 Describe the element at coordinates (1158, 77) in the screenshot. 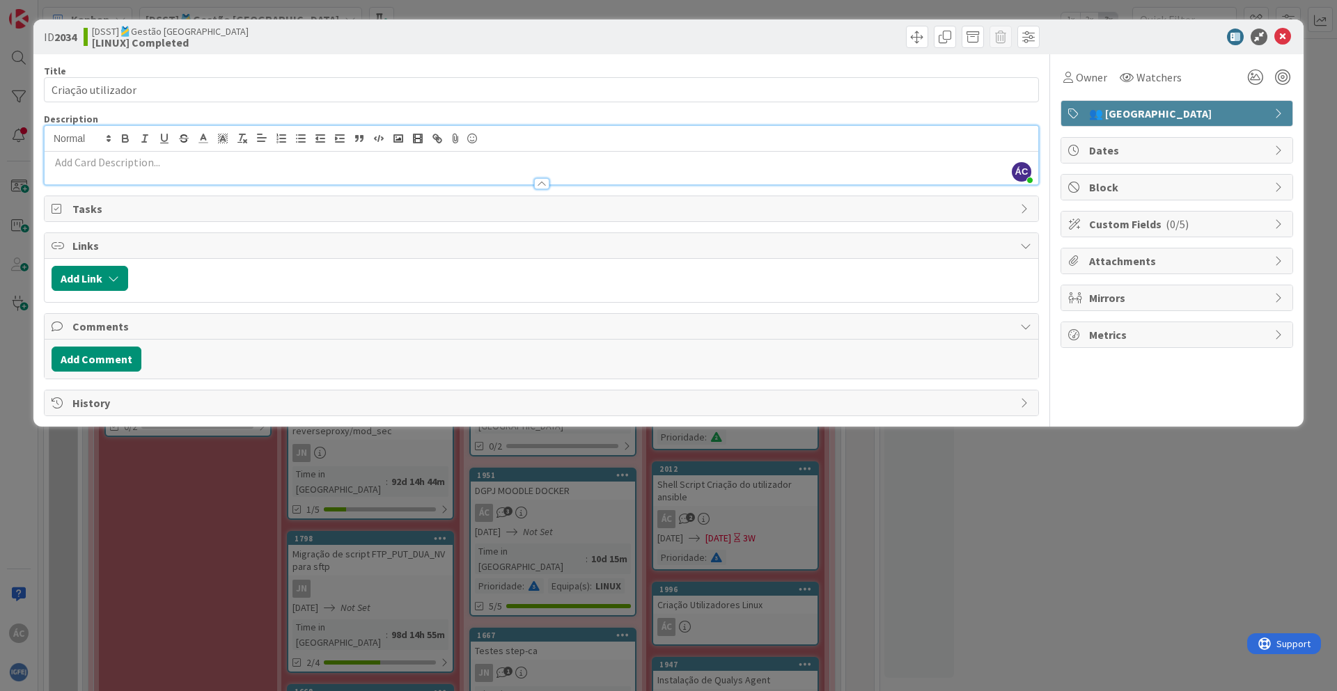

I see `span: Watchers` at that location.